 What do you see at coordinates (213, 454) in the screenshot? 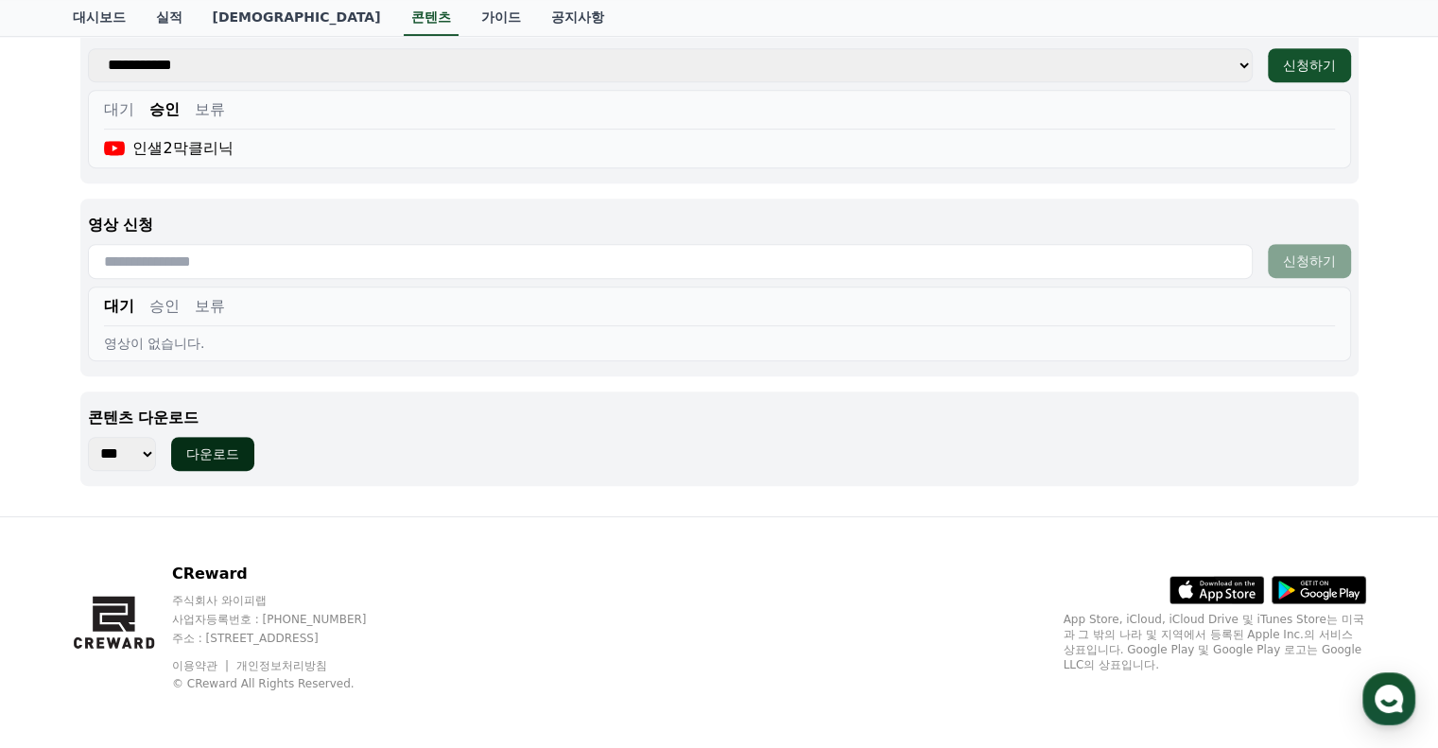
I see `div: 다운로드` at bounding box center [213, 454].